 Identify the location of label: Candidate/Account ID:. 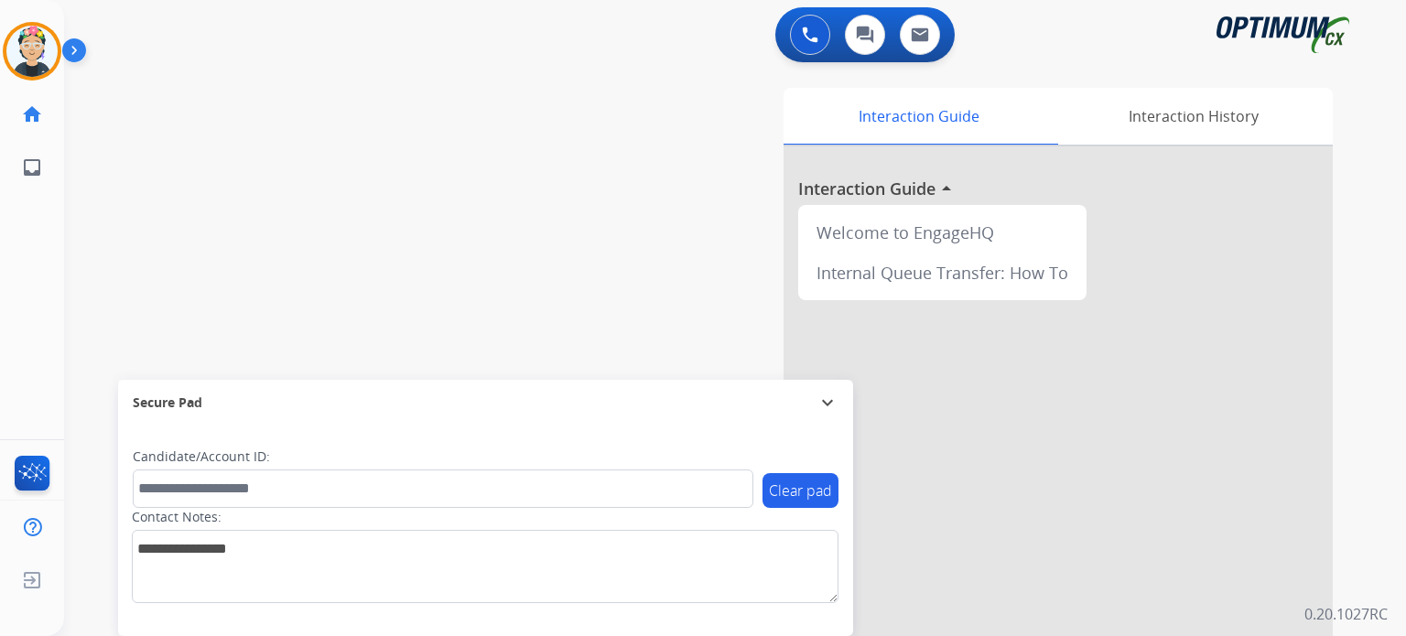
(201, 457).